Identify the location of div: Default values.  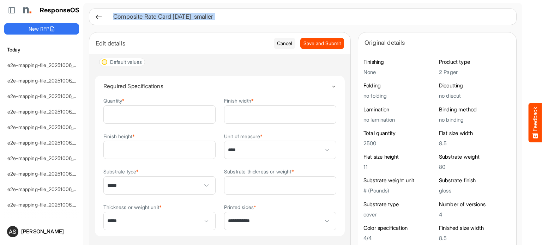
(126, 62).